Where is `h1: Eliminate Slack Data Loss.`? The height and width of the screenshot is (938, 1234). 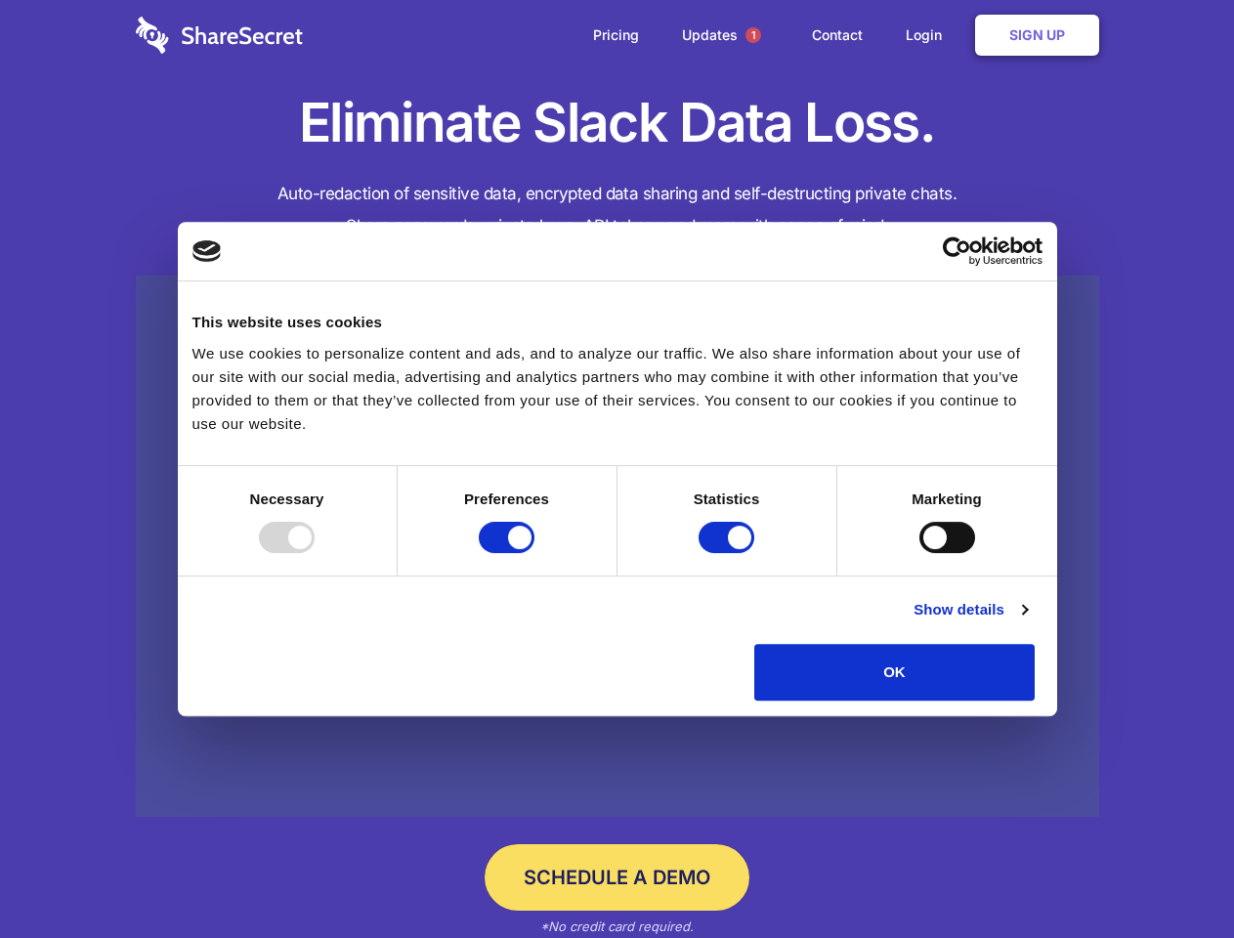 h1: Eliminate Slack Data Loss. is located at coordinates (618, 123).